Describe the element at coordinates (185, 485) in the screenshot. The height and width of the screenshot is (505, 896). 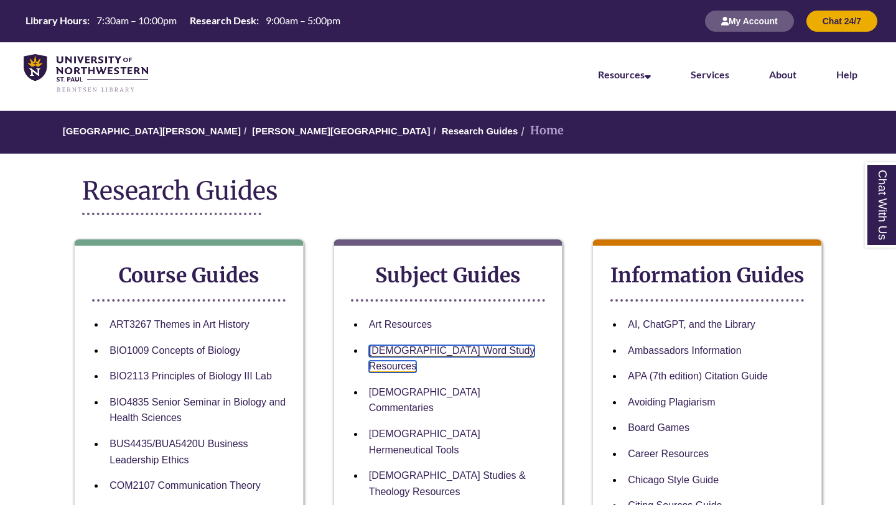
I see `a: COM2107 Communication Theory` at that location.